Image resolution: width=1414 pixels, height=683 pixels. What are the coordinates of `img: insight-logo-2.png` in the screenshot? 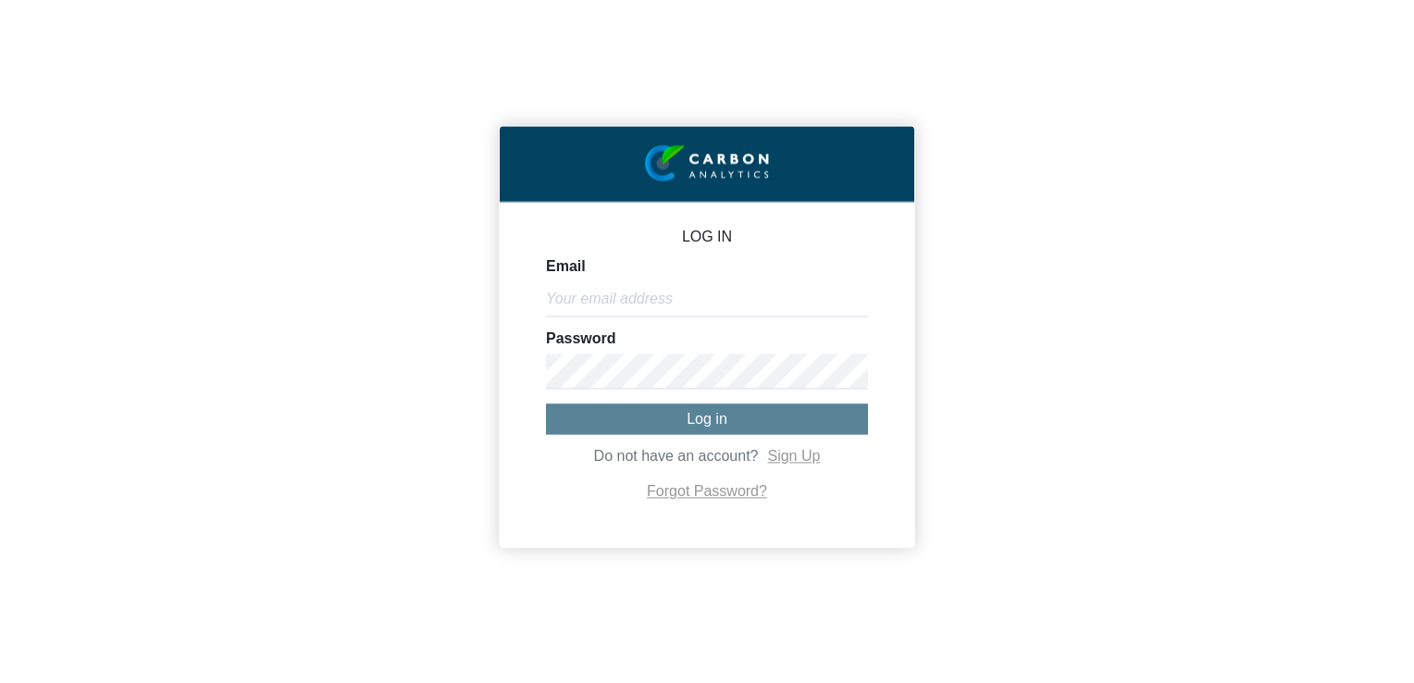 It's located at (707, 163).